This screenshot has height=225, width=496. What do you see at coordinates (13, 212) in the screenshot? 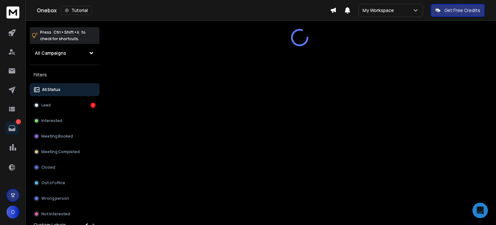
I see `button: O` at bounding box center [13, 212].